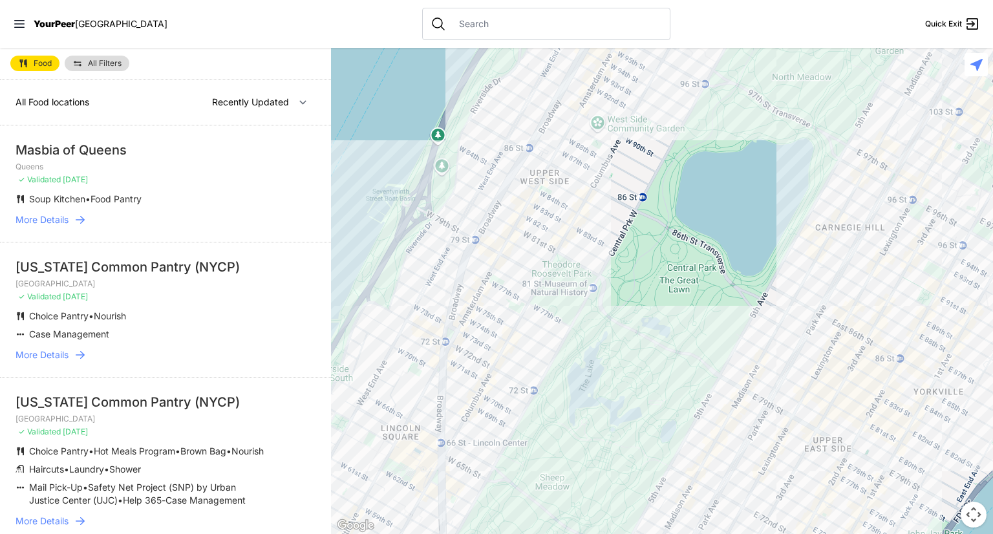  Describe the element at coordinates (132, 493) in the screenshot. I see `span: Safety Net Project (SNP) by Urban Justice Center (UJC)` at that location.